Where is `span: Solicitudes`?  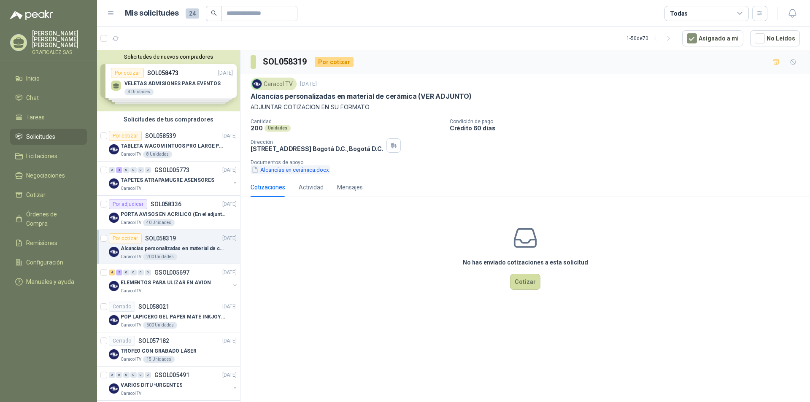 span: Solicitudes is located at coordinates (41, 137).